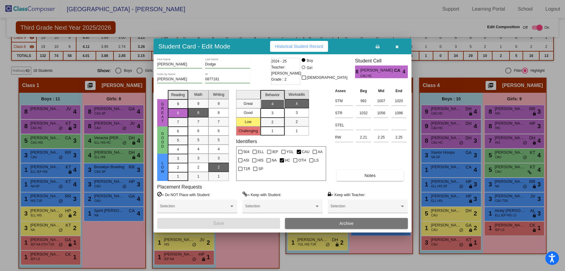 Image resolution: width=565 pixels, height=271 pixels. What do you see at coordinates (262, 195) in the screenshot?
I see `label: = Keep with Student:` at bounding box center [262, 195].